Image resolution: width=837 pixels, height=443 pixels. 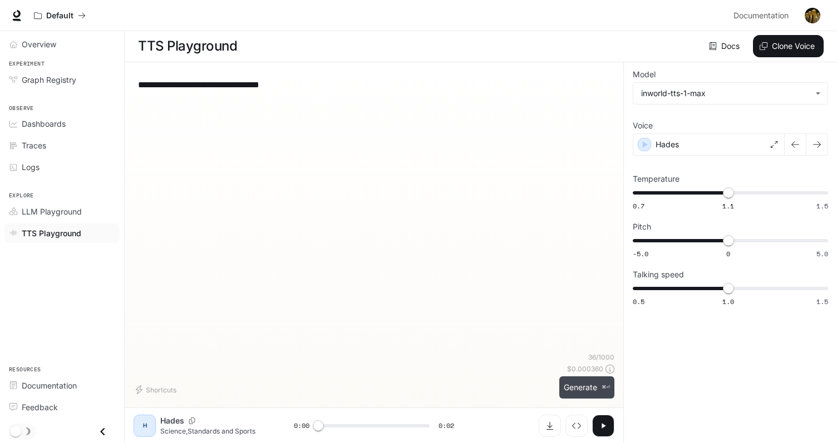 I want to click on img: User avatar, so click(x=812, y=16).